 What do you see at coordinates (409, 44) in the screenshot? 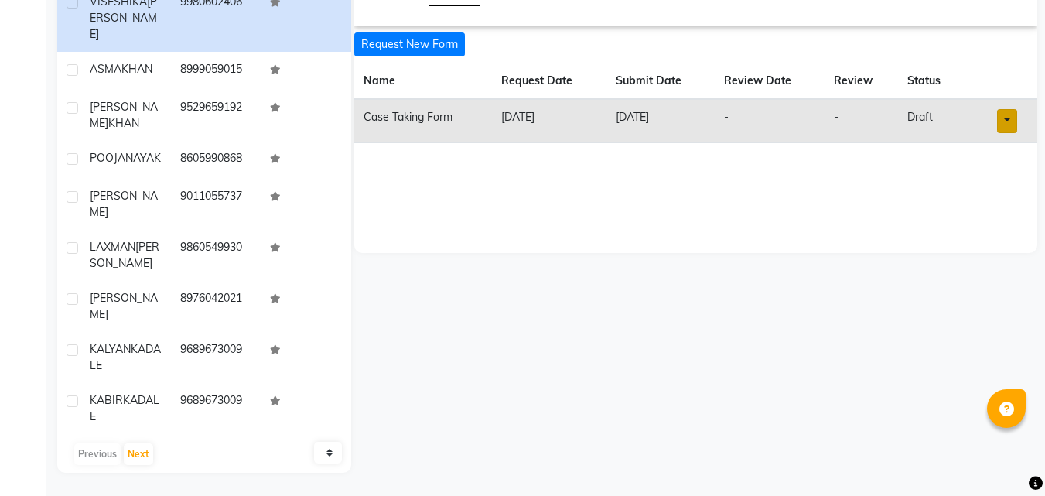
I see `button: Request New Form` at bounding box center [409, 44].